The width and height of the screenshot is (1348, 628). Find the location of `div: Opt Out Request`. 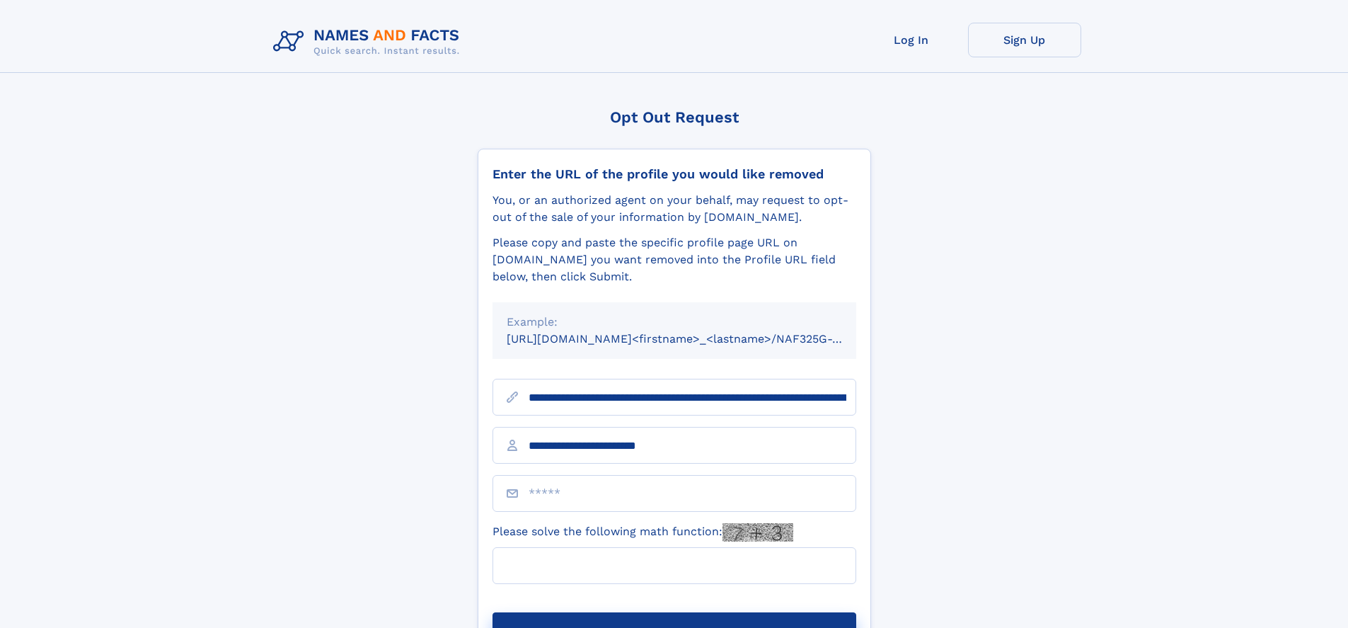

div: Opt Out Request is located at coordinates (674, 117).